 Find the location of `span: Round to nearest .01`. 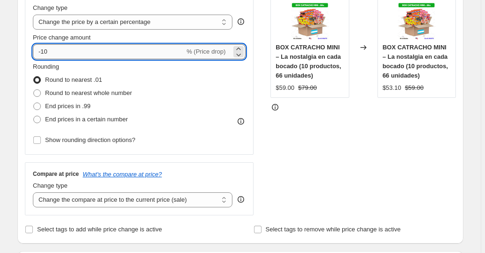

span: Round to nearest .01 is located at coordinates (73, 79).